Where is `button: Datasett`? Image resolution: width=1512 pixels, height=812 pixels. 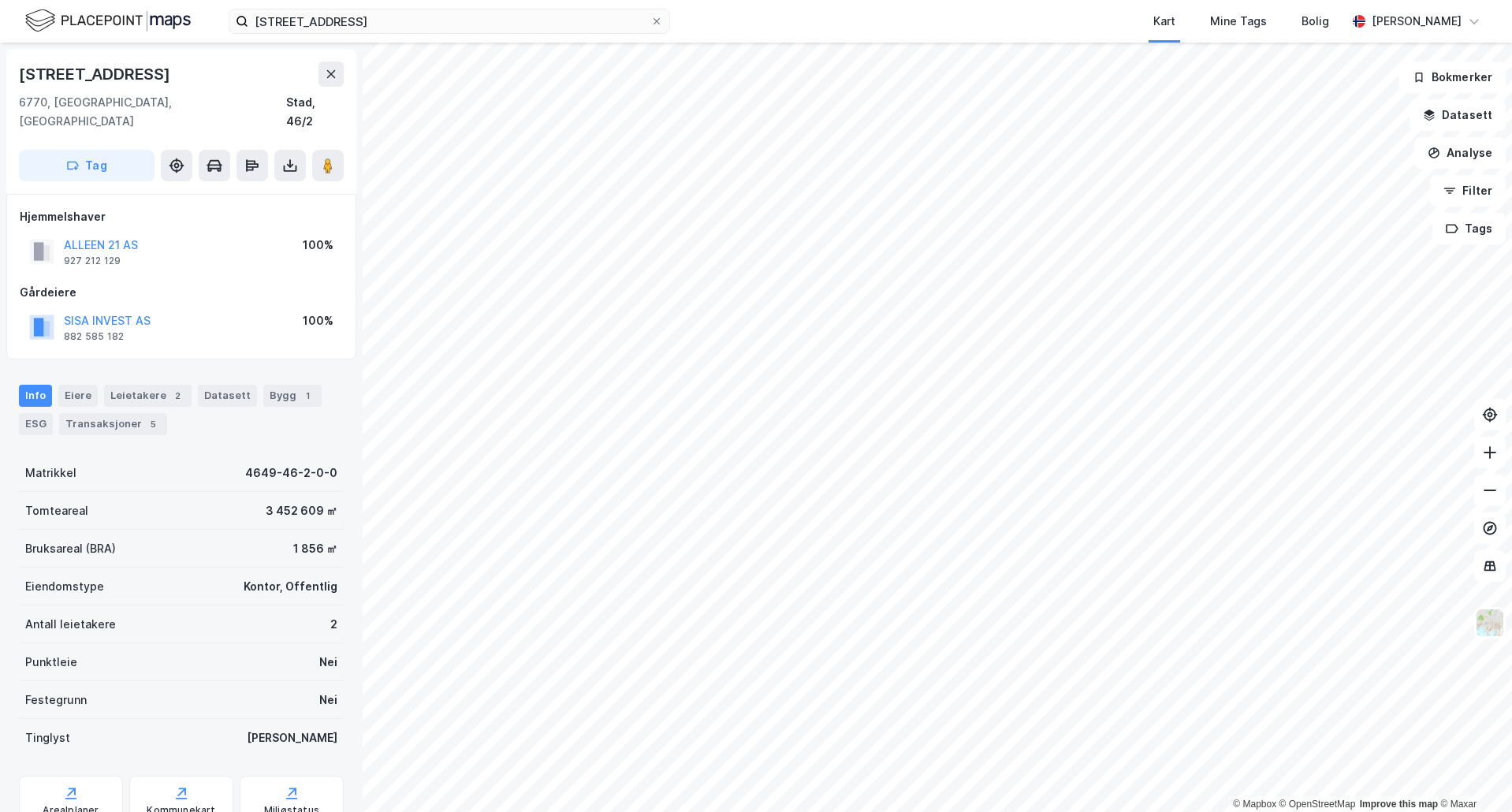 button: Datasett is located at coordinates (1458, 116).